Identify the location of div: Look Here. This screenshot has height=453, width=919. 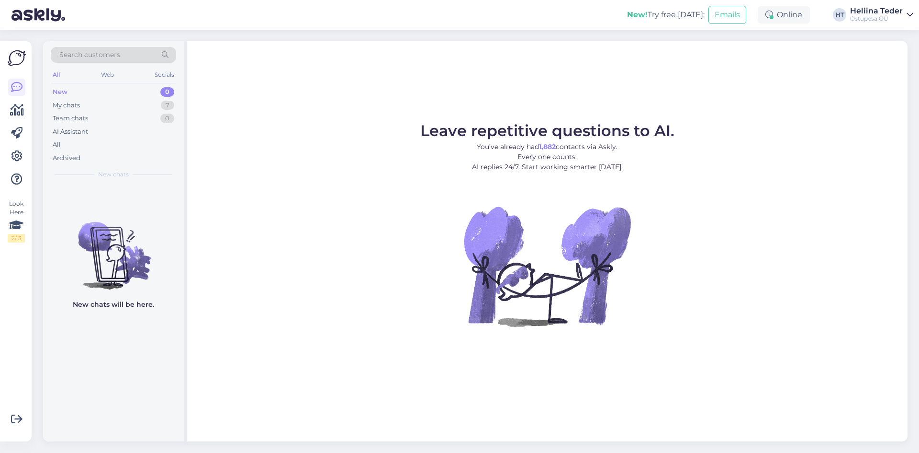
(16, 221).